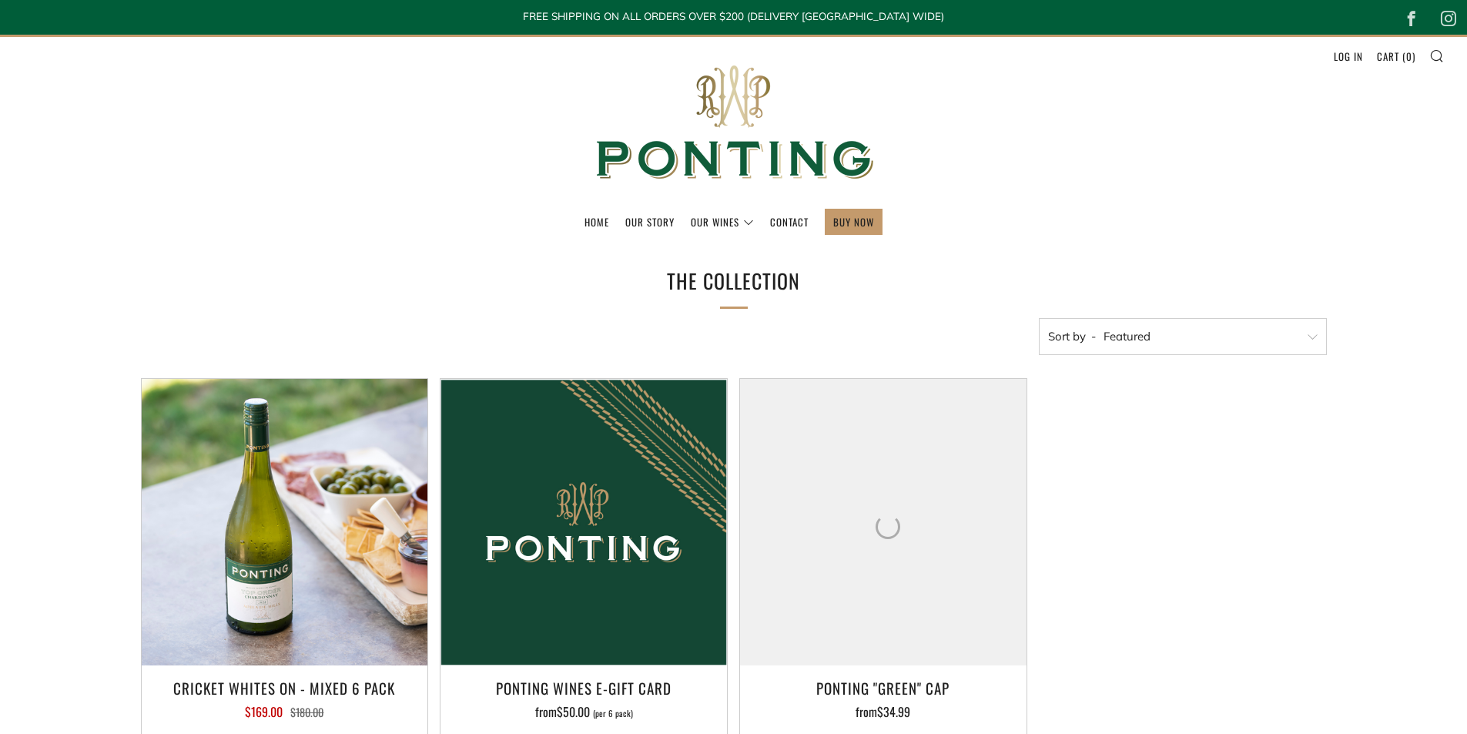 The height and width of the screenshot is (734, 1467). I want to click on span: $34.99, so click(893, 712).